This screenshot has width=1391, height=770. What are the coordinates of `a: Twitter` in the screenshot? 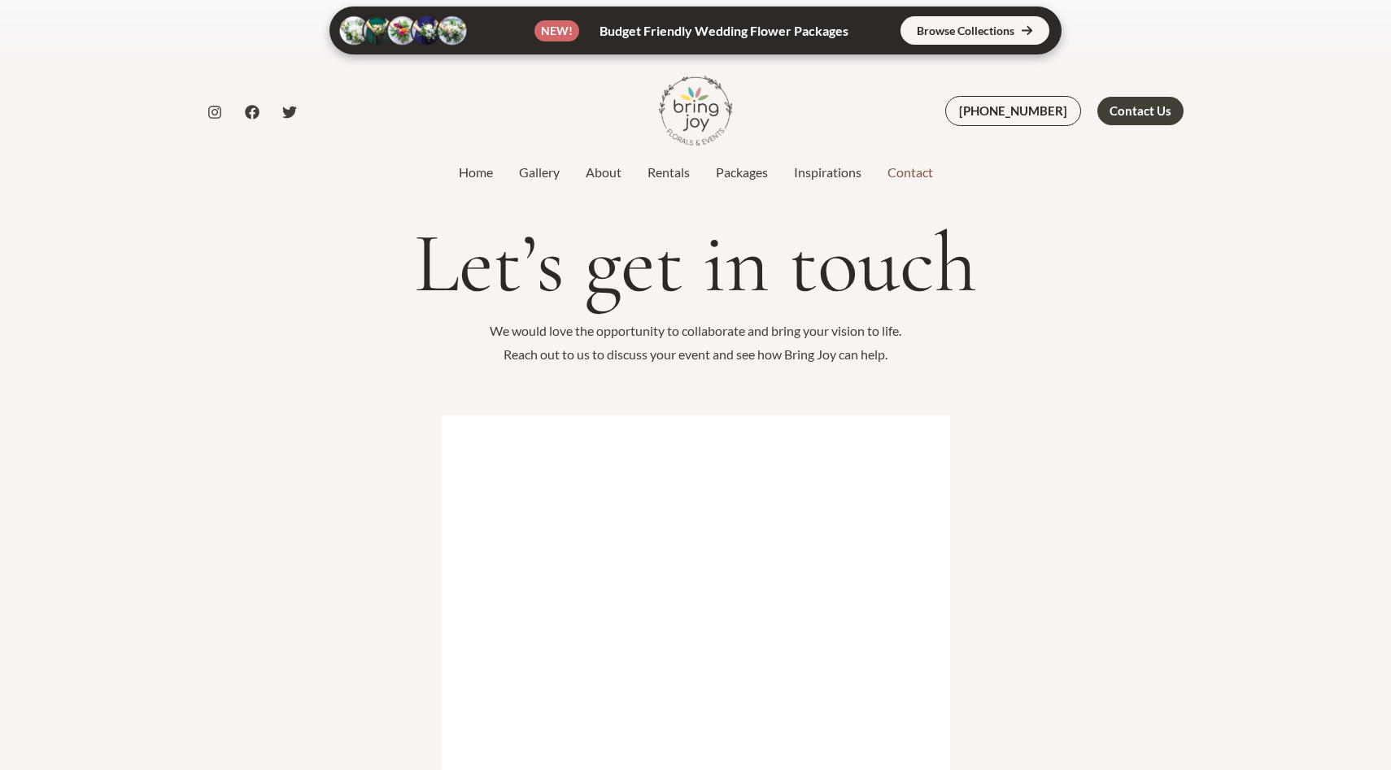 It's located at (290, 112).